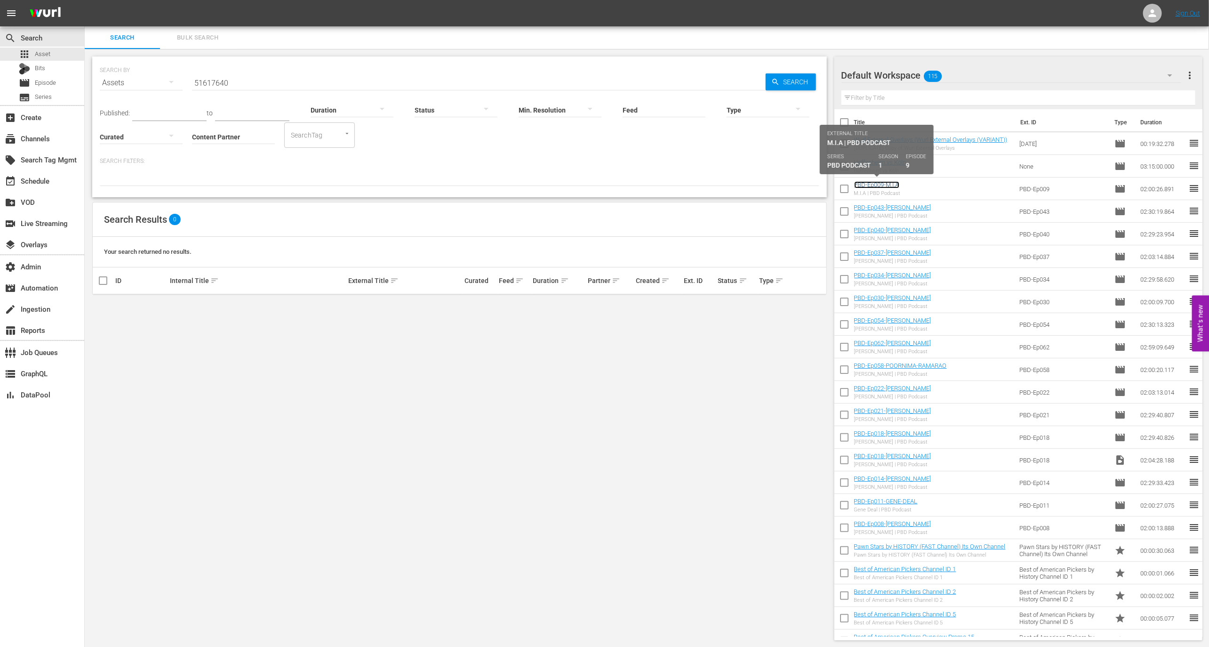 The image size is (1209, 647). What do you see at coordinates (1163, 505) in the screenshot?
I see `td: 02:00:27.075` at bounding box center [1163, 505].